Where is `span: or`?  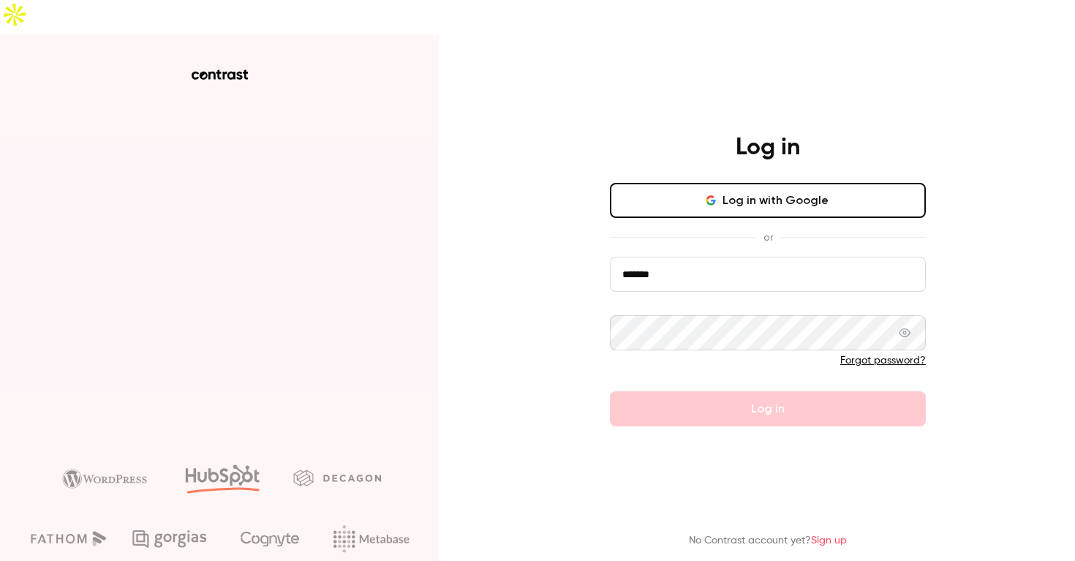 span: or is located at coordinates (768, 237).